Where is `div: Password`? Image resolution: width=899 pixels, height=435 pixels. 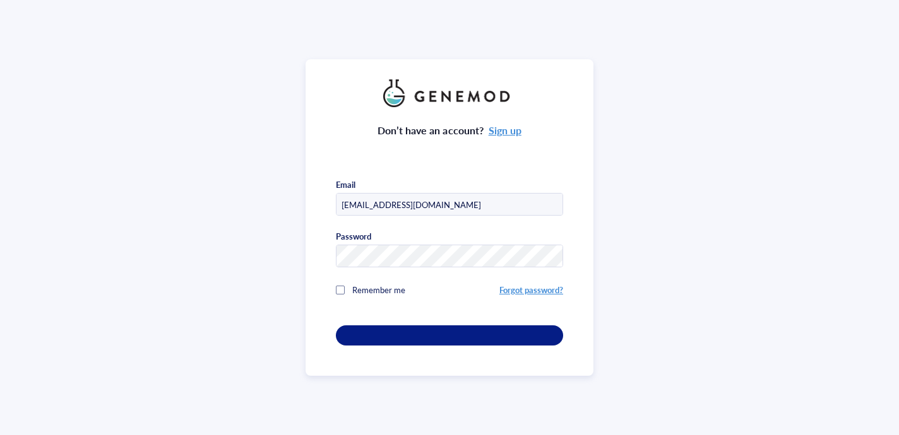 div: Password is located at coordinates (353, 237).